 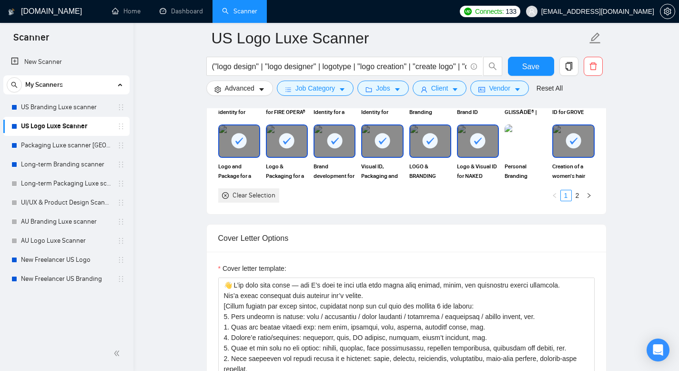 What do you see at coordinates (66, 107) in the screenshot?
I see `a: US Branding Luxe scanner` at bounding box center [66, 107].